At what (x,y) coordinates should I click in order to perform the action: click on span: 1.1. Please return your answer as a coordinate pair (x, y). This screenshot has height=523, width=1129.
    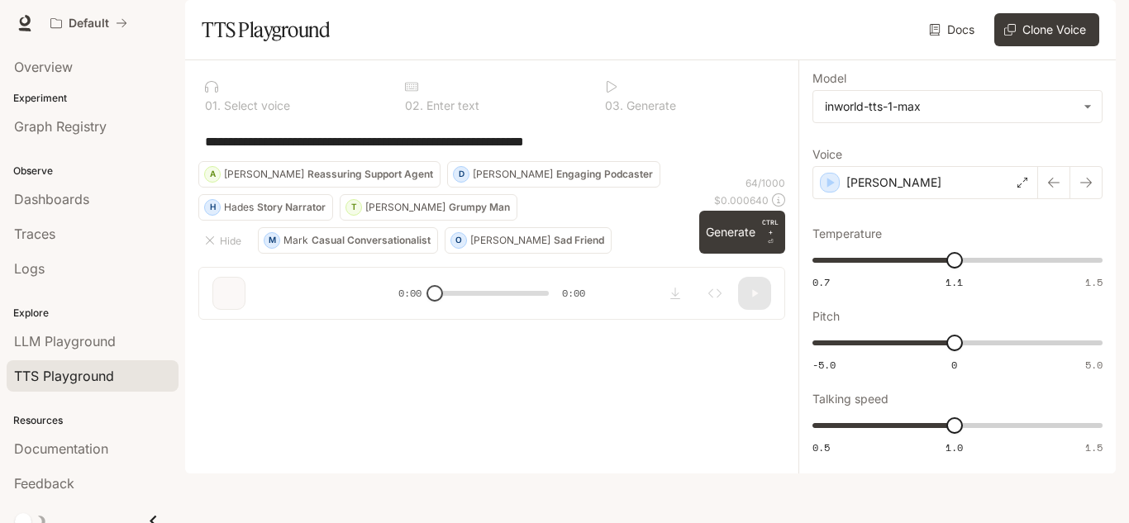
    Looking at the image, I should click on (954, 282).